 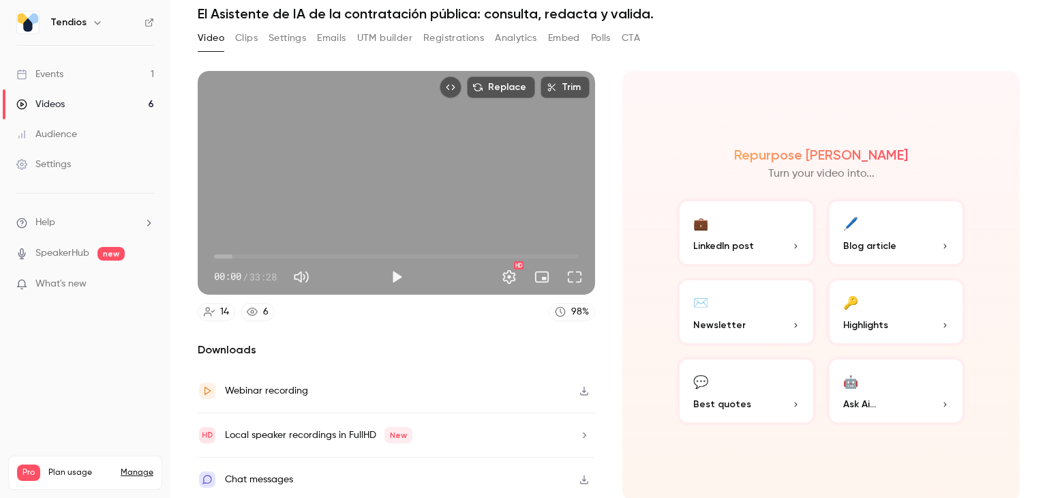 I want to click on button: Embed video, so click(x=451, y=87).